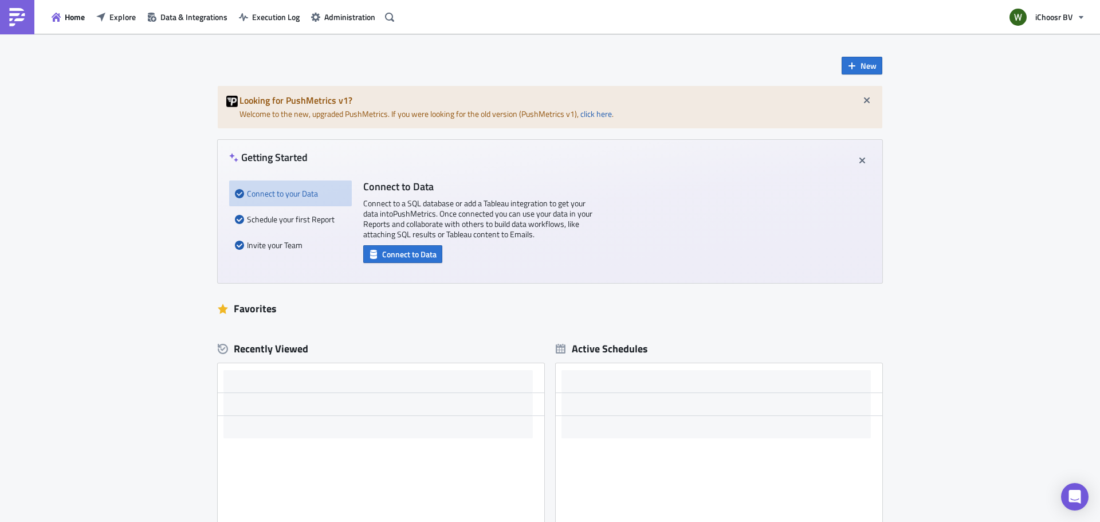  Describe the element at coordinates (381, 349) in the screenshot. I see `div: Recently Viewed` at that location.